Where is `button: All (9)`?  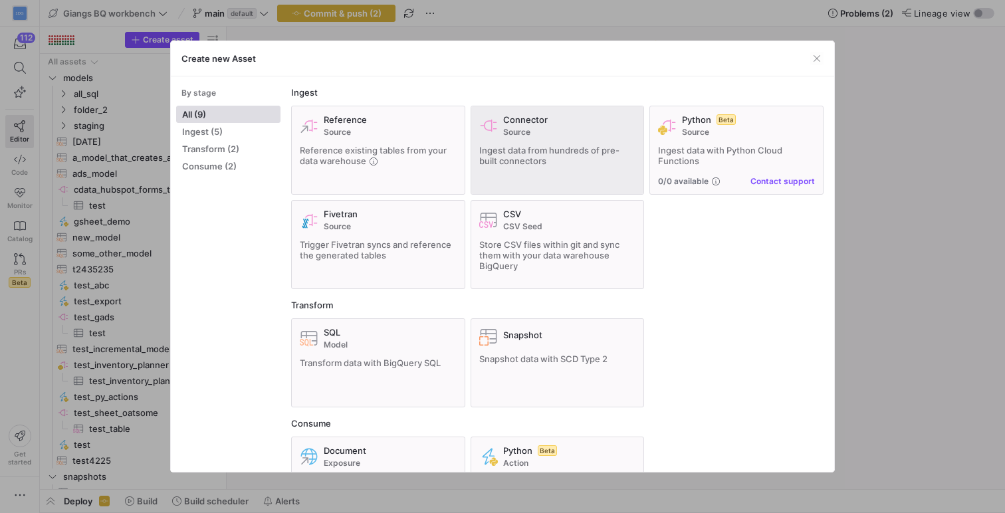
button: All (9) is located at coordinates (228, 114).